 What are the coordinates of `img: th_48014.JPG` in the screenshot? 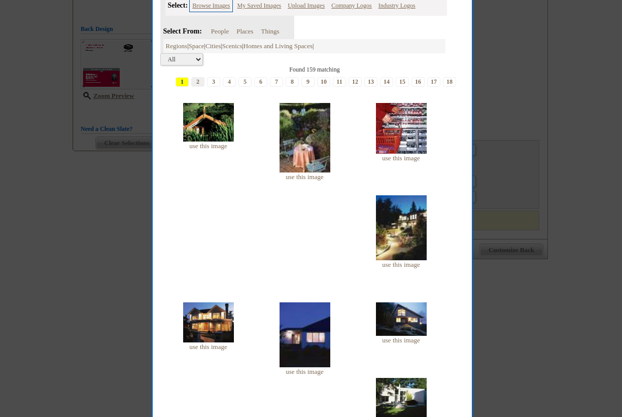 It's located at (305, 138).